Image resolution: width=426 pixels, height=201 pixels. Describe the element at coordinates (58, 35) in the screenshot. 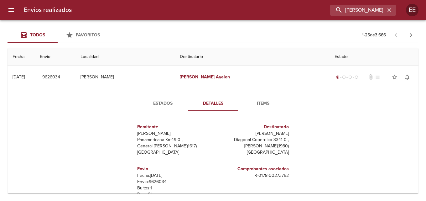

I see `div: Tabs Envios` at that location.